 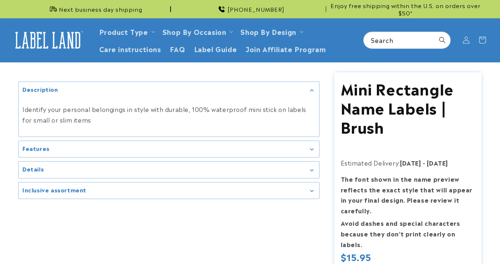 What do you see at coordinates (36, 148) in the screenshot?
I see `h2: Features` at bounding box center [36, 148].